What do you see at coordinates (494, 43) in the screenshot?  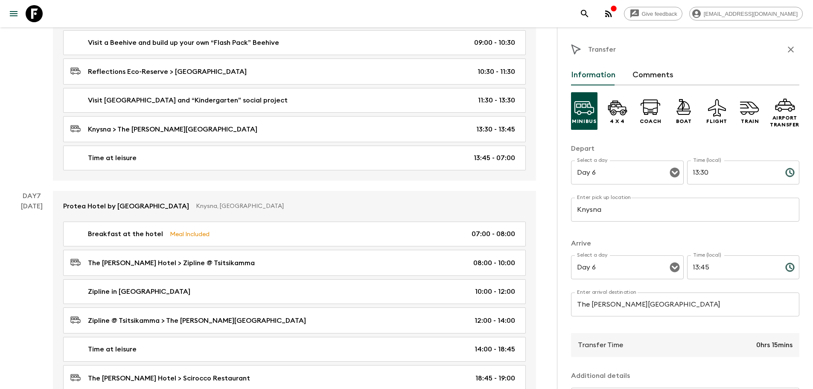 I see `p: 09:00 - 10:30` at bounding box center [494, 43].